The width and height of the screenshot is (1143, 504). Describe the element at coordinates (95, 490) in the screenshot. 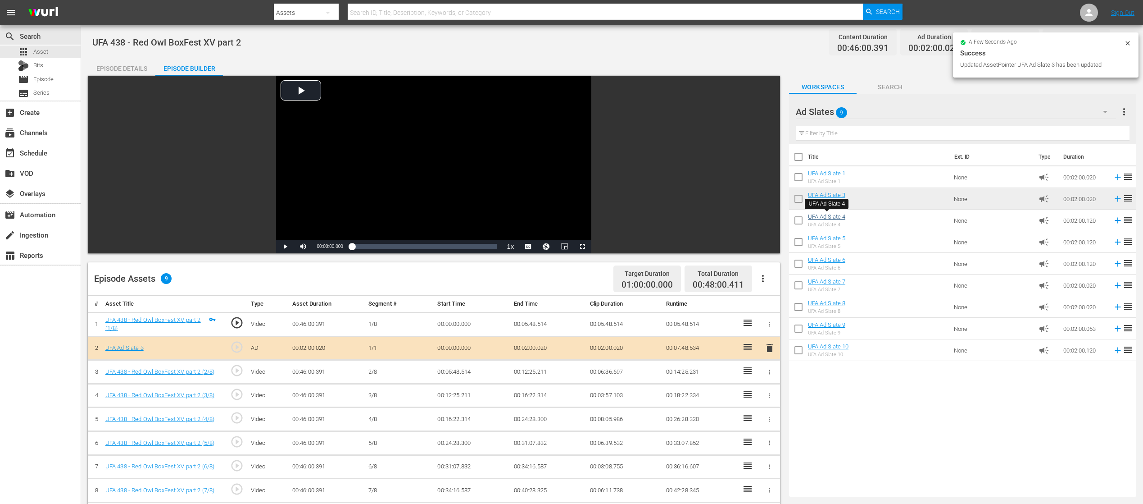

I see `td: 8` at that location.